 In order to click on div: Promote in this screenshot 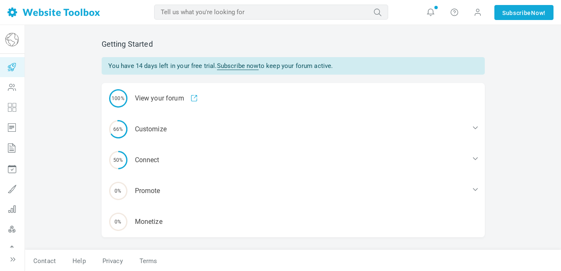, I will do `click(293, 191)`.